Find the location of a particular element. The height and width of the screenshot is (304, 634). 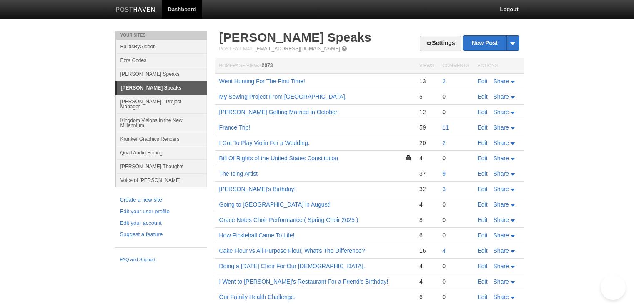

img: Posthaven-bar is located at coordinates (136, 10).